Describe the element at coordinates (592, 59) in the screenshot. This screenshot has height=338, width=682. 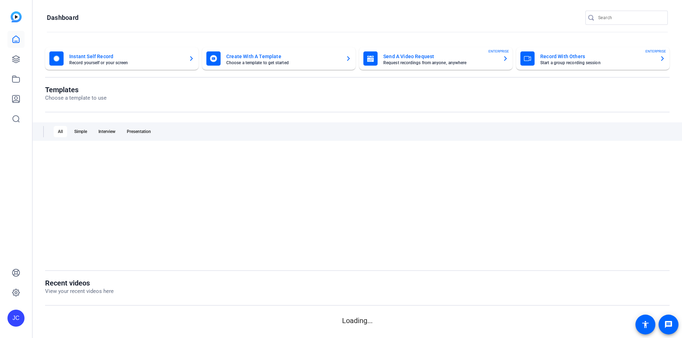
I see `button: Record With OthersStart a group recording sessionENTERPRISE` at that location.